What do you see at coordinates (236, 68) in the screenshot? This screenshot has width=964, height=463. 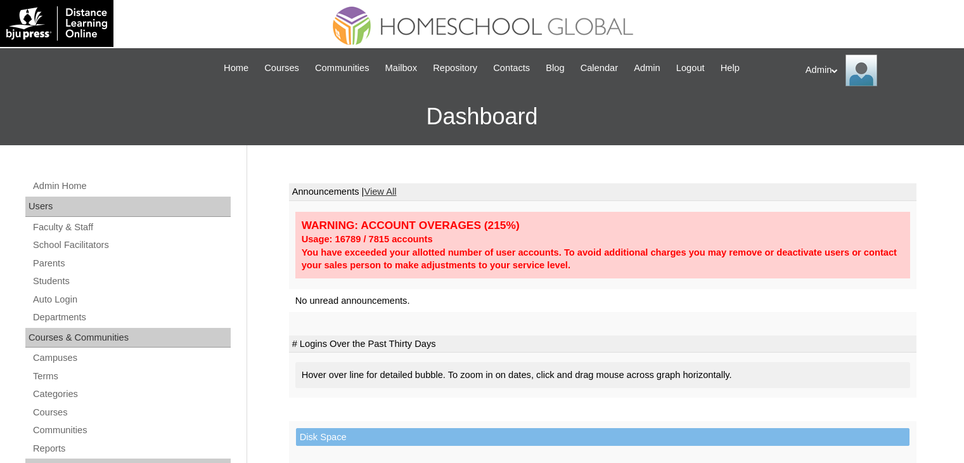 I see `span: Home` at bounding box center [236, 68].